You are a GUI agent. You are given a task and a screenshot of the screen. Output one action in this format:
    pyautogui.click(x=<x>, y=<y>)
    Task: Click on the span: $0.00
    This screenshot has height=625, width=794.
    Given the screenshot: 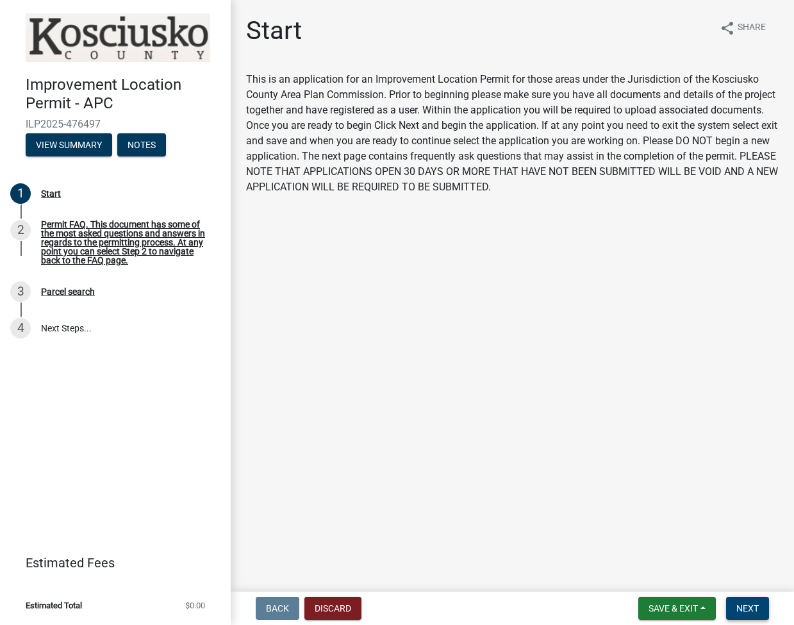 What is the action you would take?
    pyautogui.click(x=195, y=605)
    